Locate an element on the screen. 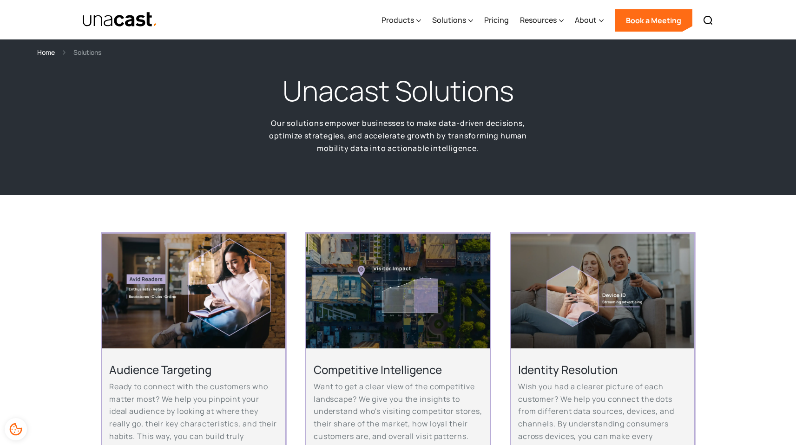  img: Search icon is located at coordinates (708, 20).